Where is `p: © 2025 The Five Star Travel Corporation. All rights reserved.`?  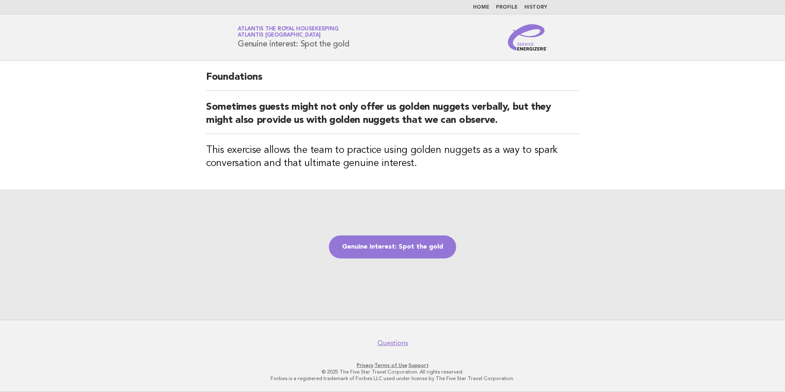 p: © 2025 The Five Star Travel Corporation. All rights reserved. is located at coordinates (393, 372).